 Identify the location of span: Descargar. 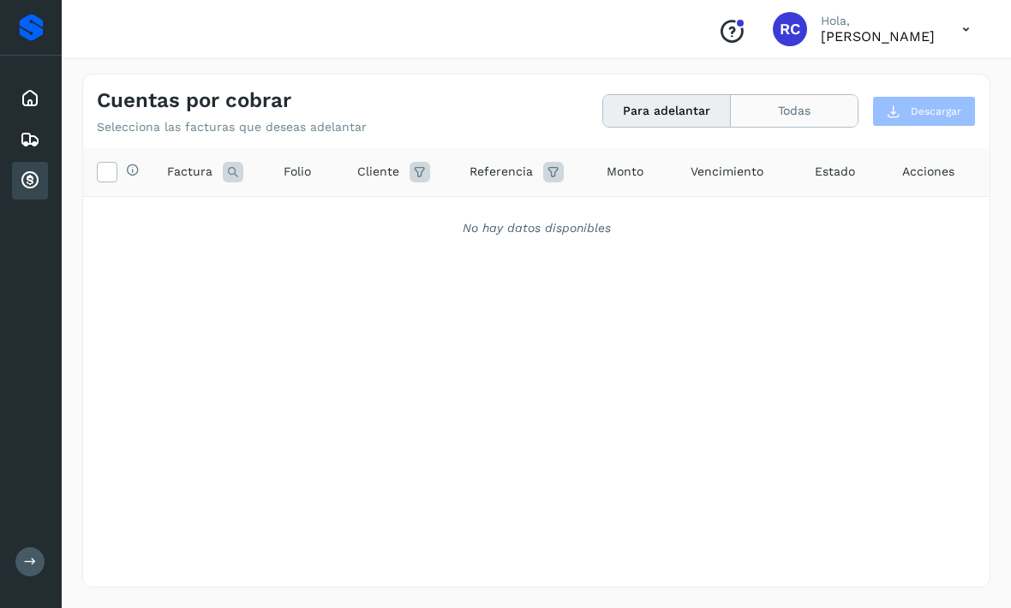
(936, 111).